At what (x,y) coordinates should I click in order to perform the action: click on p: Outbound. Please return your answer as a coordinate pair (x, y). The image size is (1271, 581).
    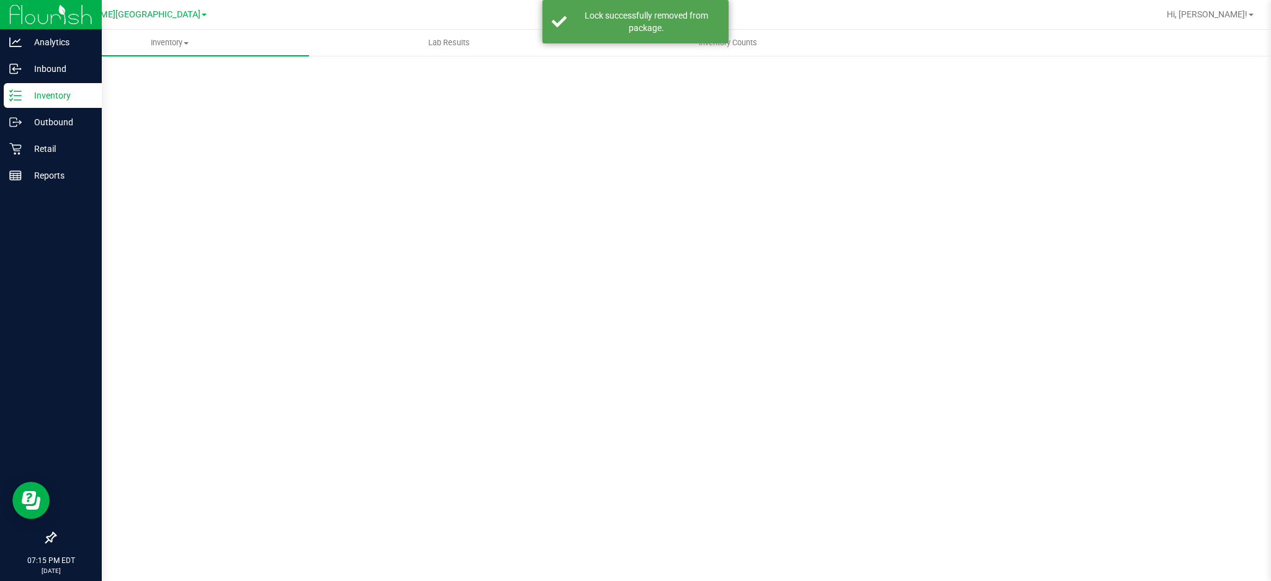
    Looking at the image, I should click on (59, 122).